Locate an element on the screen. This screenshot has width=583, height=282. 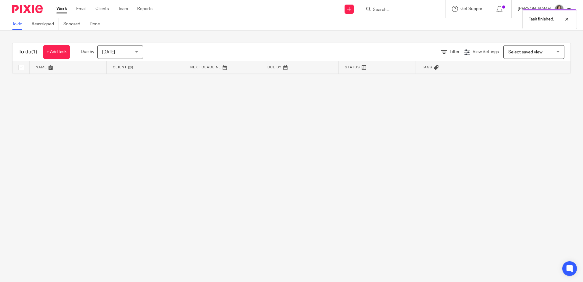
p: Task finished. is located at coordinates (541, 19).